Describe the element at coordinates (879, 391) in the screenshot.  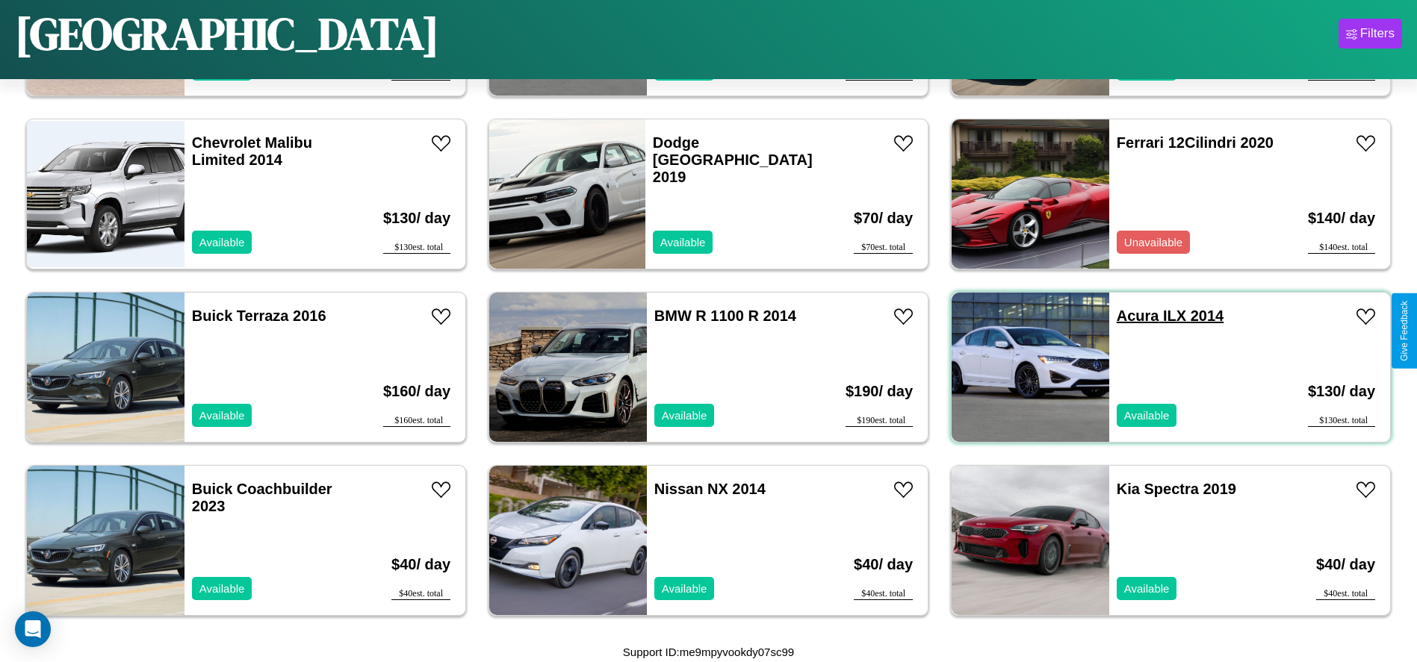
I see `h3: $ 190 / day` at that location.